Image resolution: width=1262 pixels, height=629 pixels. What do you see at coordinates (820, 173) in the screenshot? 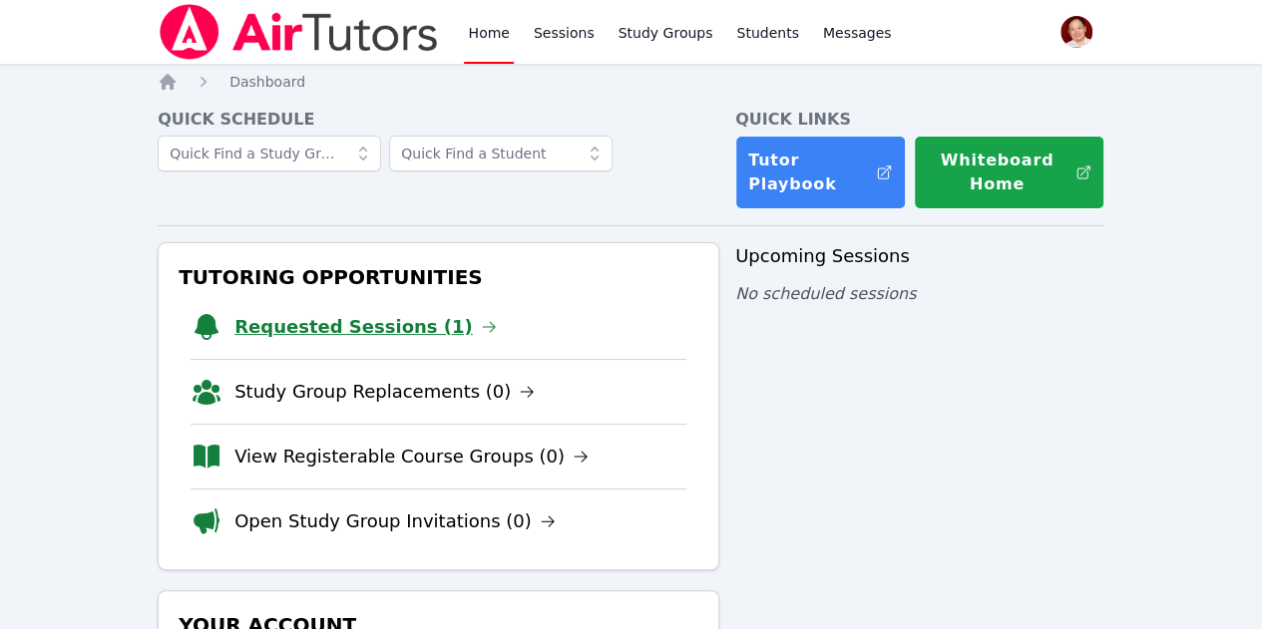
I see `a: Tutor Playbook` at bounding box center [820, 173].